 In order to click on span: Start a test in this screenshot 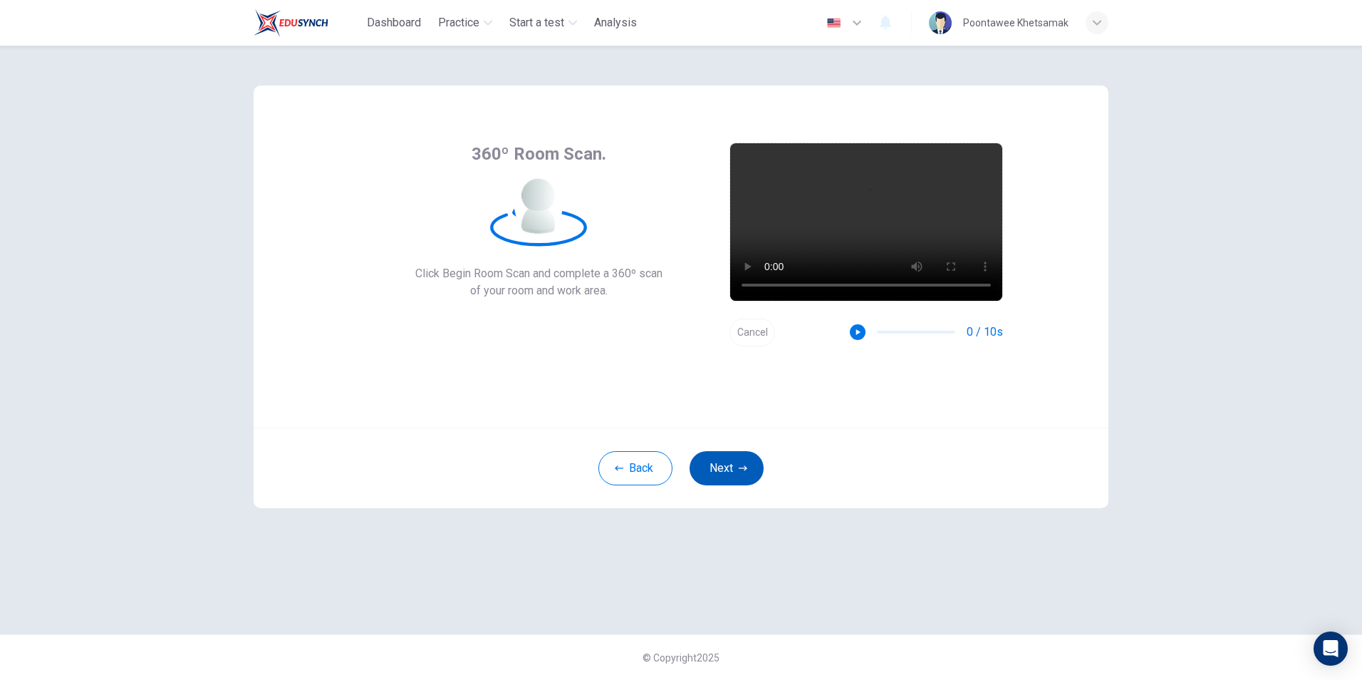, I will do `click(536, 23)`.